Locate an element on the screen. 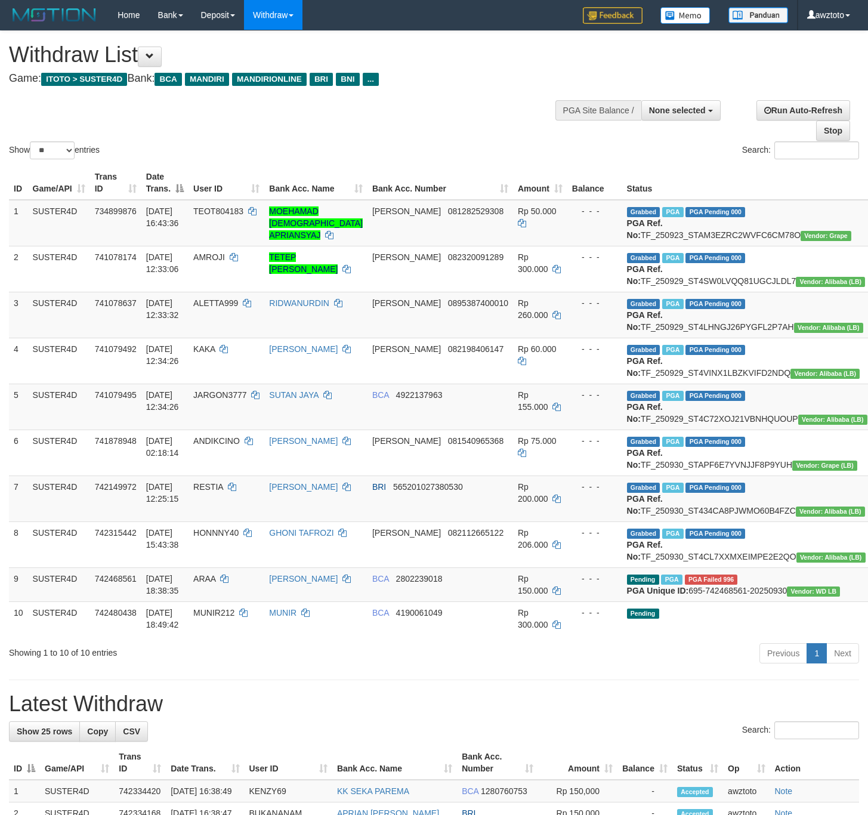 Image resolution: width=868 pixels, height=815 pixels. span: Accepted is located at coordinates (695, 792).